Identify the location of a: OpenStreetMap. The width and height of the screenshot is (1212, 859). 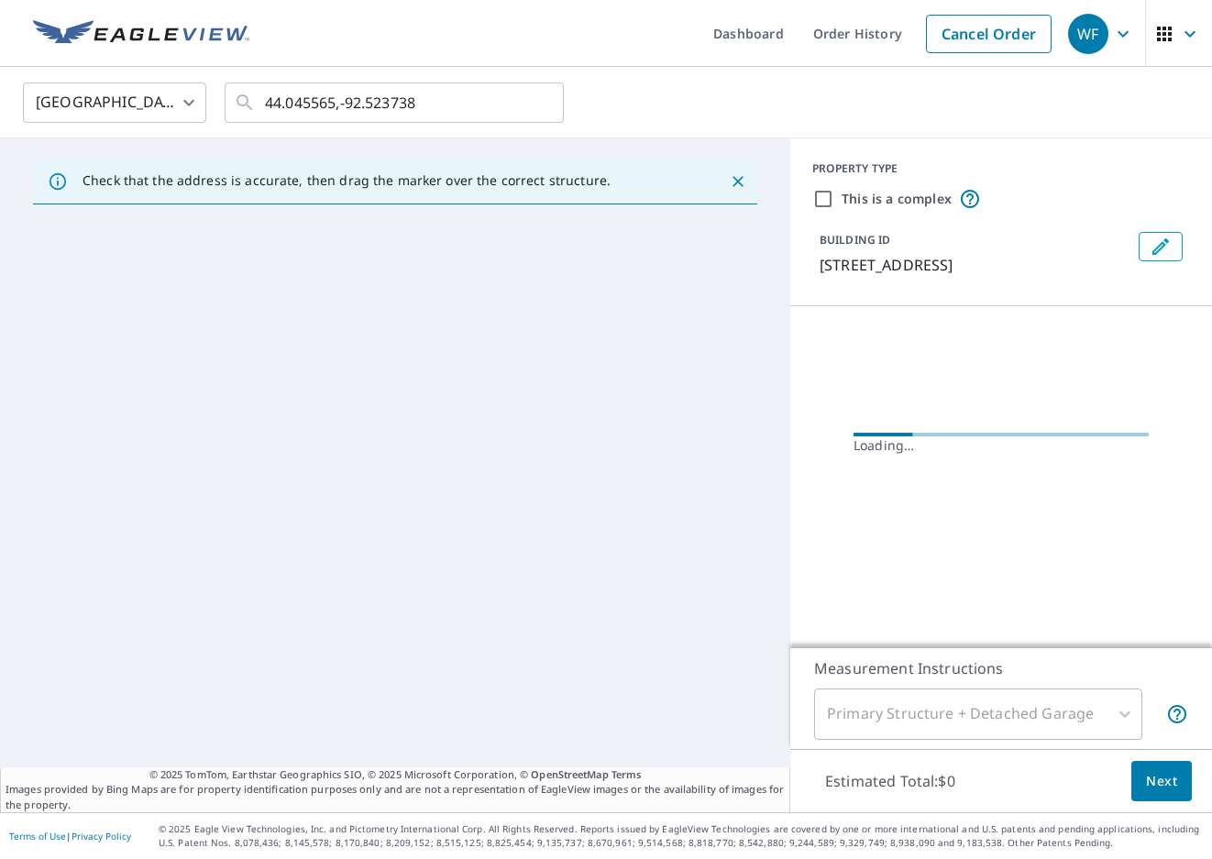
(570, 774).